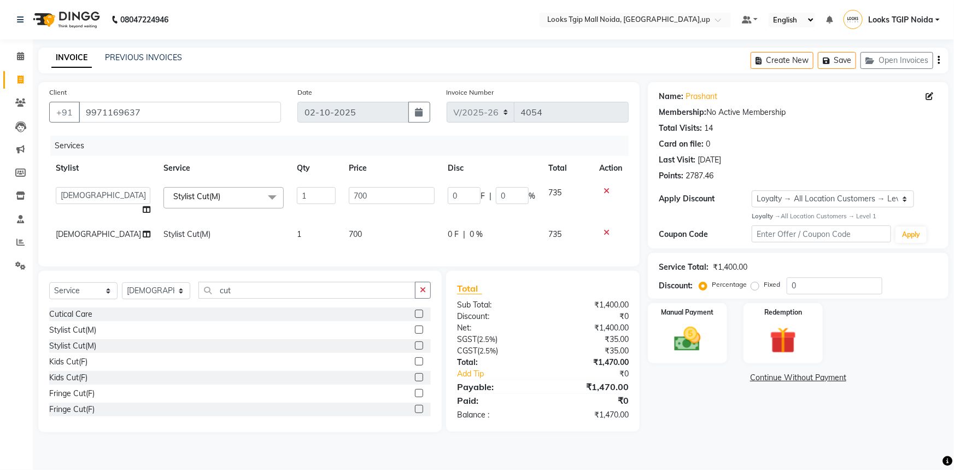  Describe the element at coordinates (783, 340) in the screenshot. I see `img: _gift.svg` at that location.